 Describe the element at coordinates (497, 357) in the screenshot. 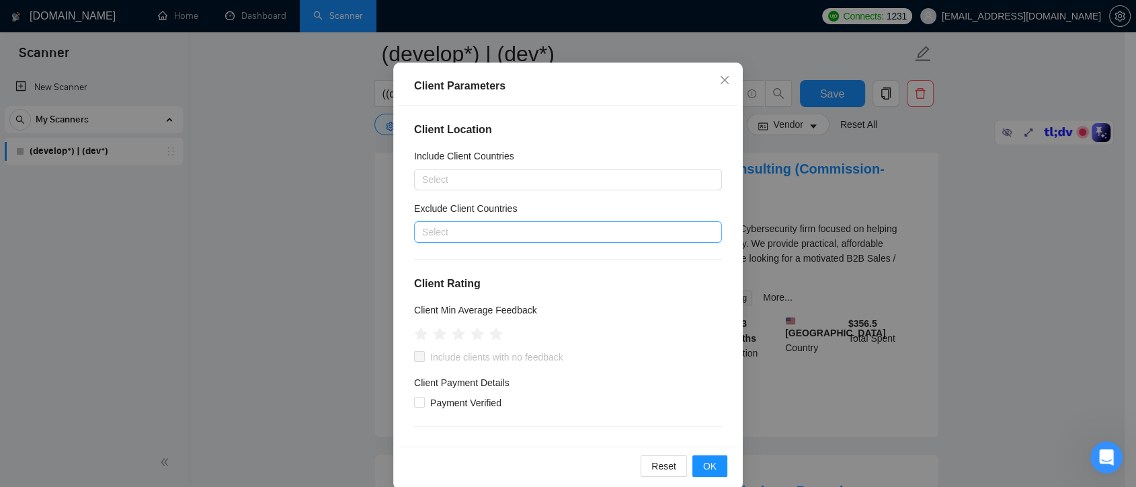

I see `span: Include clients with no feedback` at that location.